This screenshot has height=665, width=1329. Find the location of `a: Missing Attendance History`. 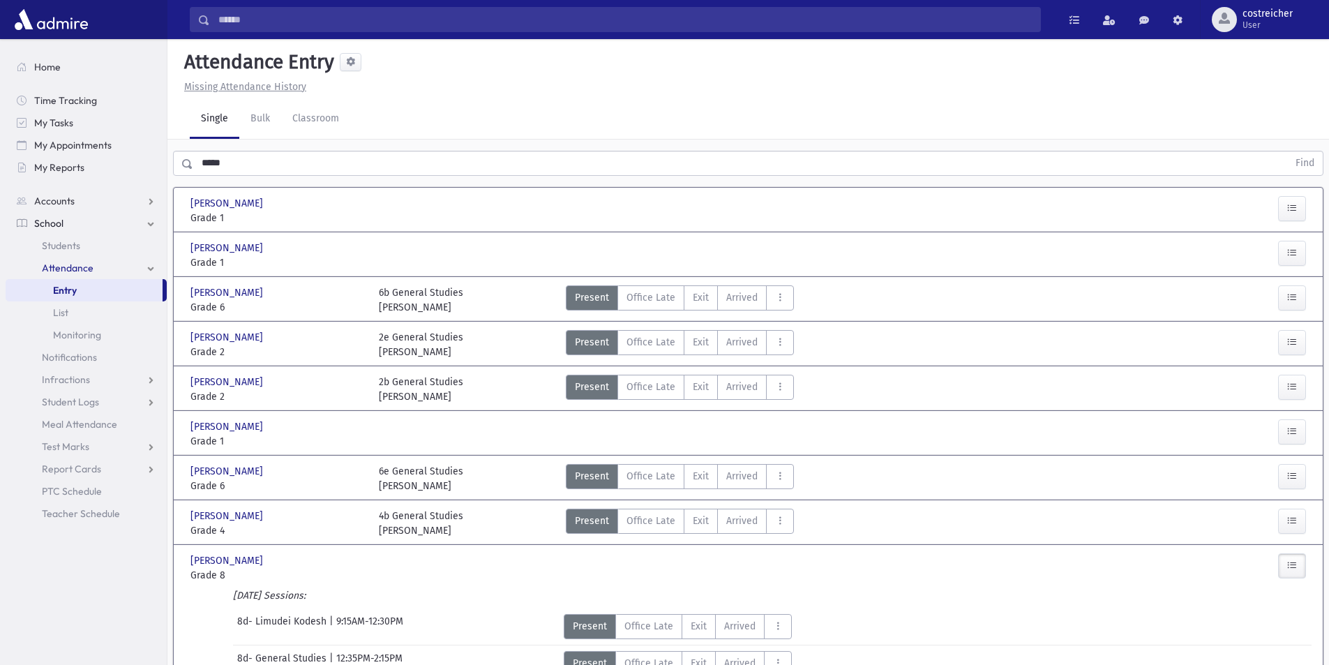

a: Missing Attendance History is located at coordinates (242, 86).